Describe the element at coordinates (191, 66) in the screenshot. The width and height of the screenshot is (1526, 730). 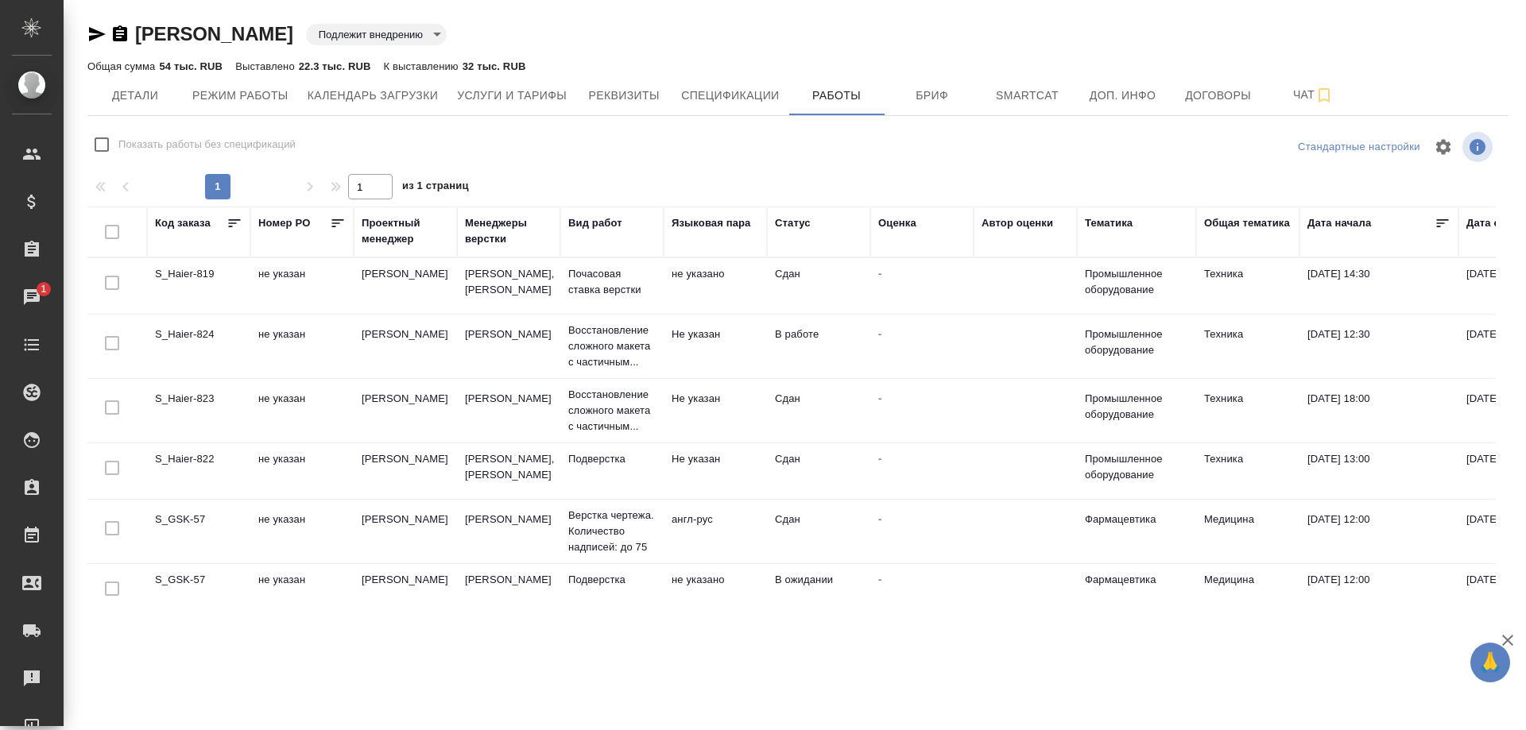
I see `p: 54 тыс. RUB` at that location.